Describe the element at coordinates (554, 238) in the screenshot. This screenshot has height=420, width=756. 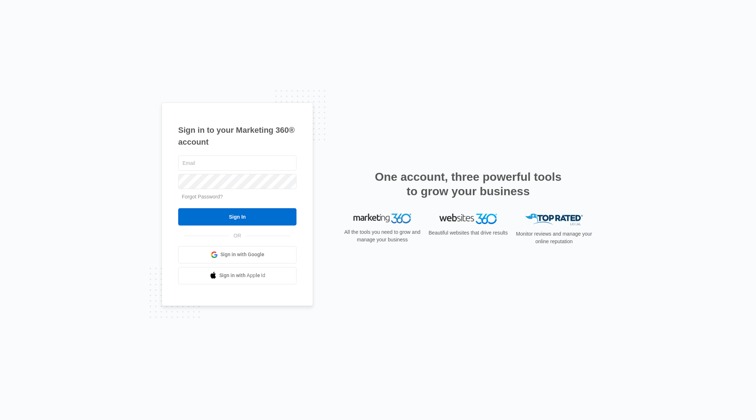
I see `p: Monitor reviews and manage your online reputation` at that location.